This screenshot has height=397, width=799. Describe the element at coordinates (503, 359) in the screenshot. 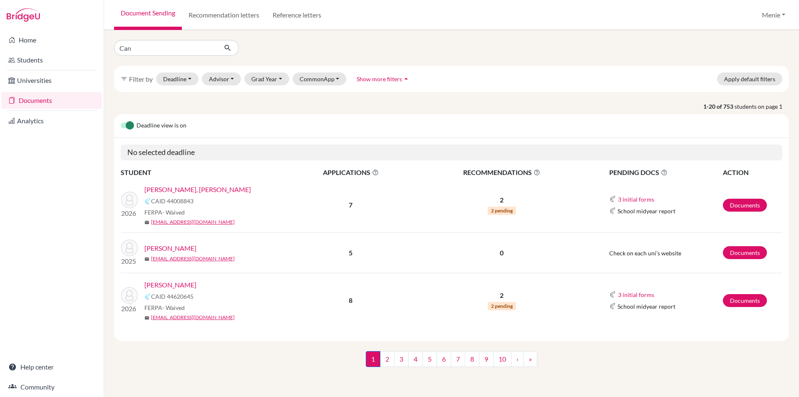

I see `a: 10` at that location.